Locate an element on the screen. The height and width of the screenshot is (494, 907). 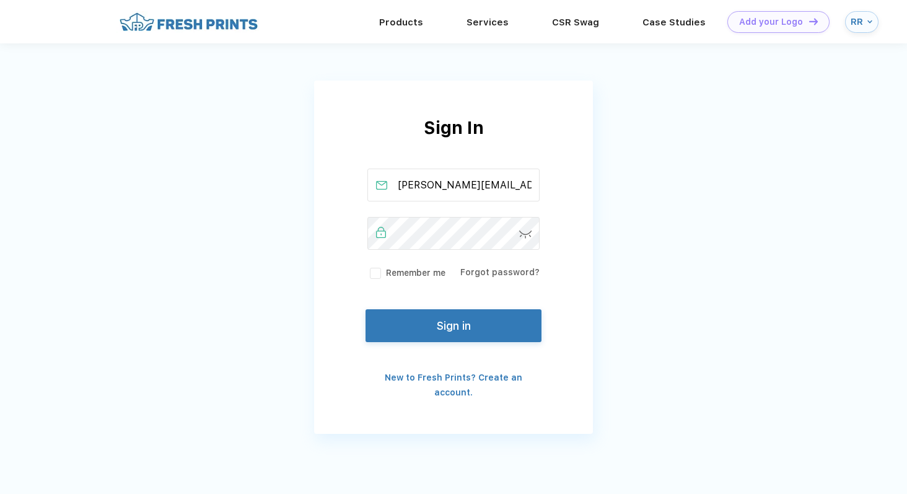
img: password-icon.svg is located at coordinates (525, 234).